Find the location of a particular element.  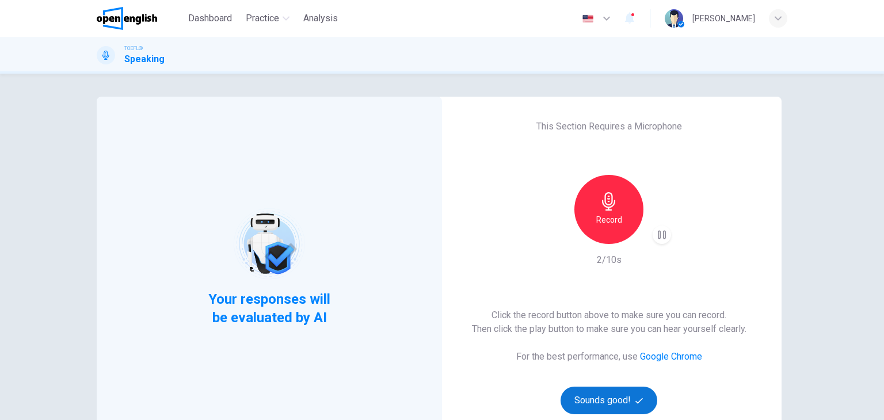

span: Analysis is located at coordinates (321, 18).